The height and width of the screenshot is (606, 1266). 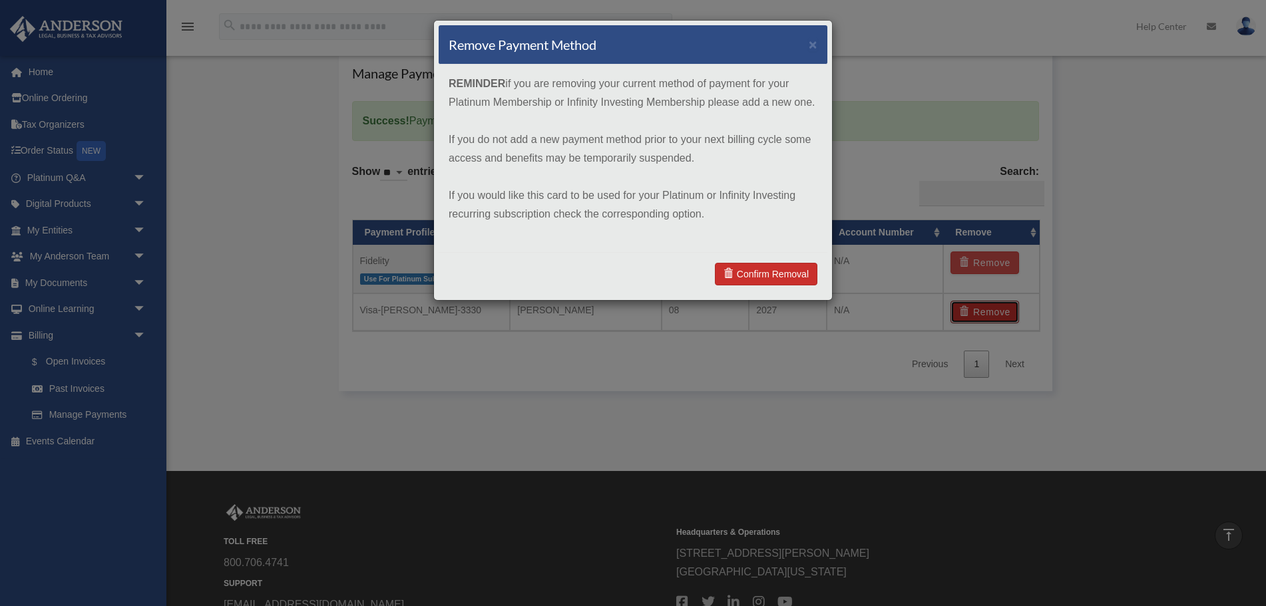 I want to click on p: If you would like this card to be used for your Platinum or Infinity Investing recurring subscrip..., so click(x=633, y=205).